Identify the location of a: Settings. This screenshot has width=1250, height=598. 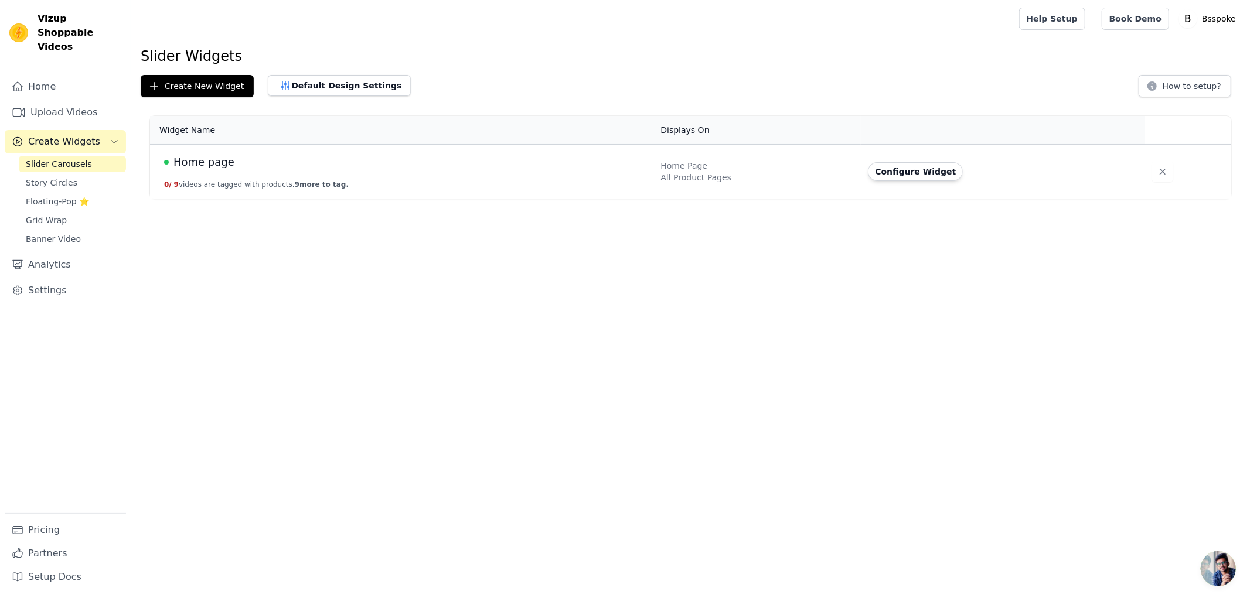
(65, 291).